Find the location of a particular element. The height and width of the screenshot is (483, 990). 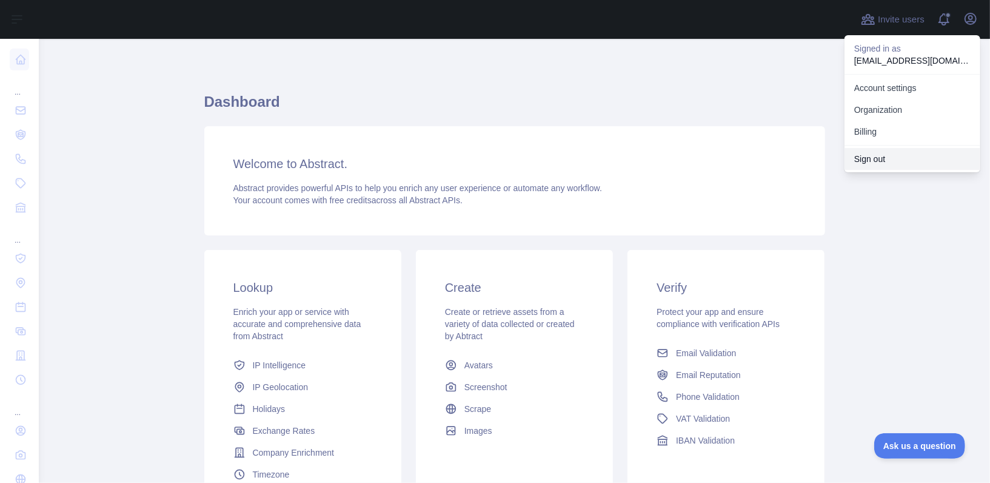

p: Signed in as is located at coordinates (912, 48).